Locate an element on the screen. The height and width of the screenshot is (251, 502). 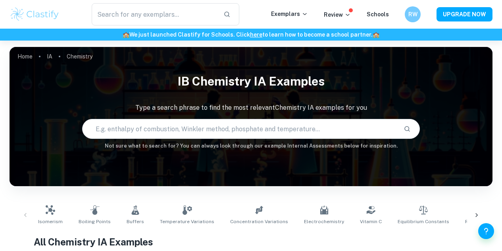
span: Temperature Variations is located at coordinates (187, 221).